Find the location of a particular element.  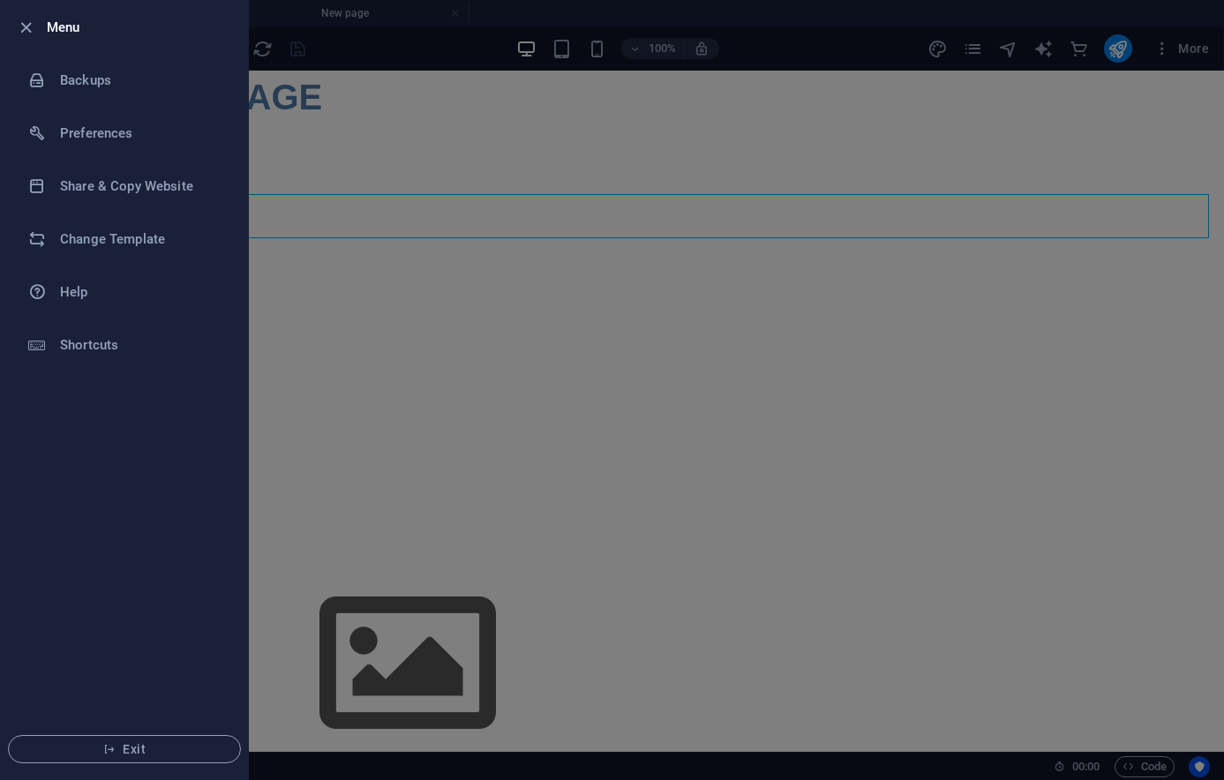

h6: Share & Copy Website is located at coordinates (141, 186).